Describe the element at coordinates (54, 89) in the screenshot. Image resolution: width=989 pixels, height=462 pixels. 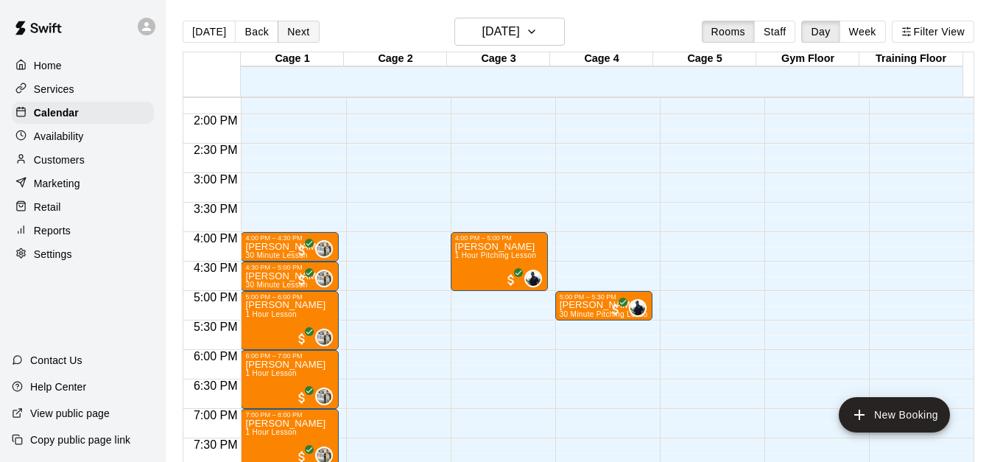
I see `p: Services` at that location.